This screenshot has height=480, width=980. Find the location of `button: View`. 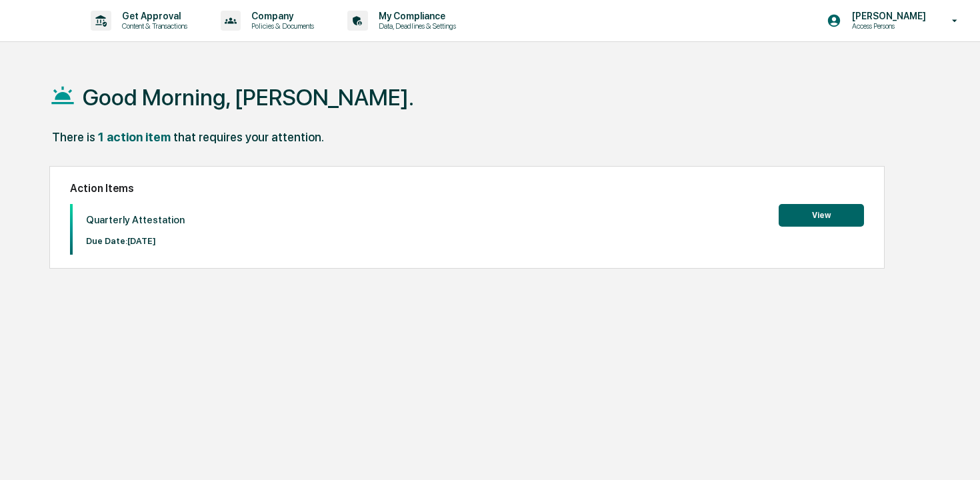

button: View is located at coordinates (822, 215).